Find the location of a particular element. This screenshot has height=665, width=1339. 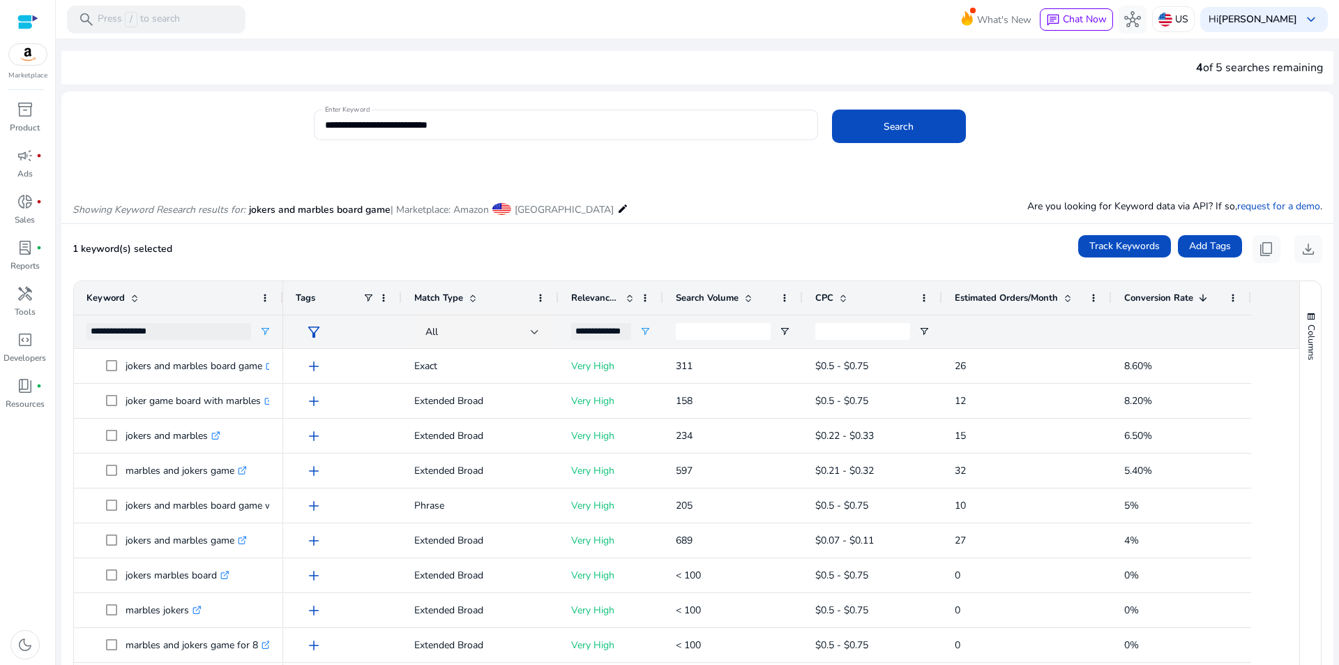

p: Sales is located at coordinates (24, 220).